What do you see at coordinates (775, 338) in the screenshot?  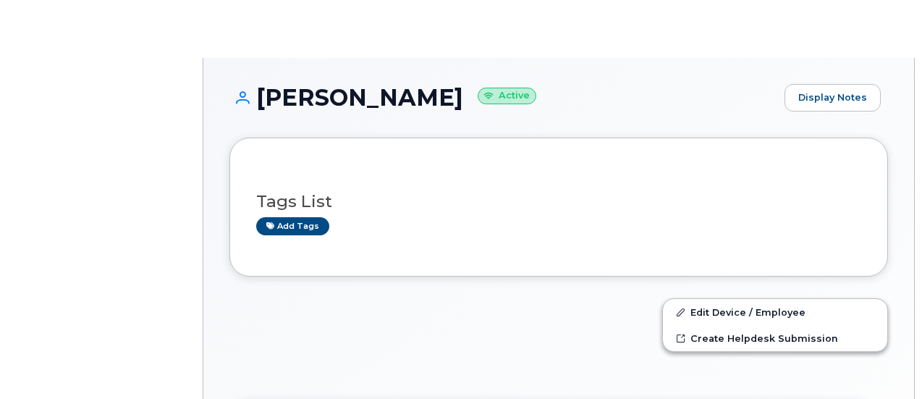 I see `a: Create Helpdesk Submission` at bounding box center [775, 338].